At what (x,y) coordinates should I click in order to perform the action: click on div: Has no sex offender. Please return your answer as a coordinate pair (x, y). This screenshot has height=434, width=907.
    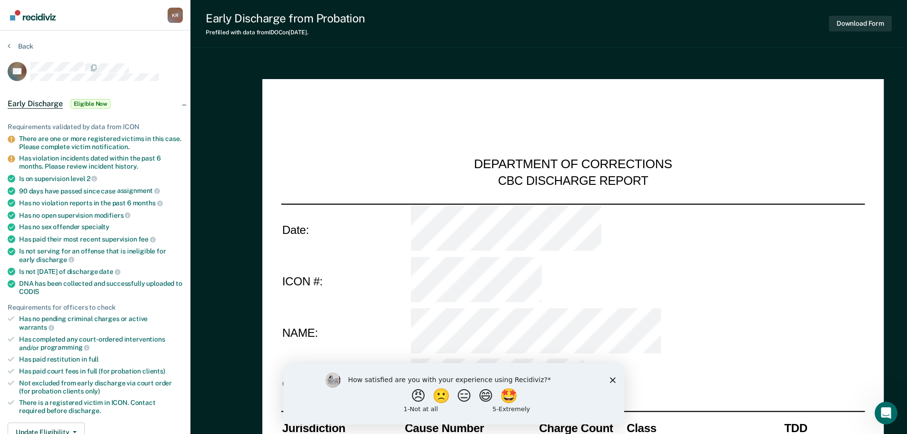
    Looking at the image, I should click on (101, 227).